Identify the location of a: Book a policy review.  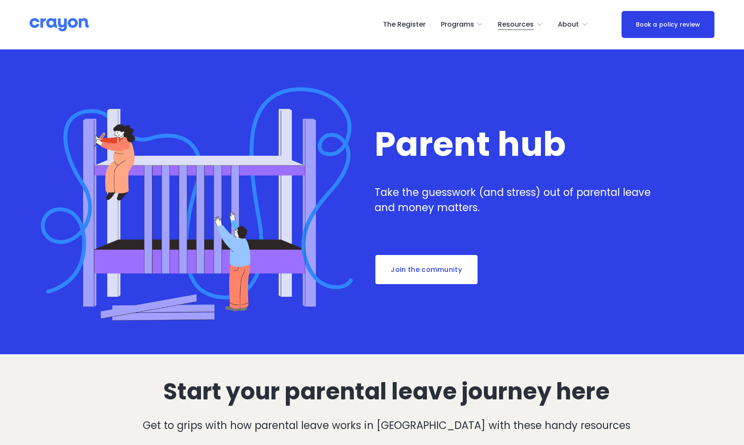
(668, 24).